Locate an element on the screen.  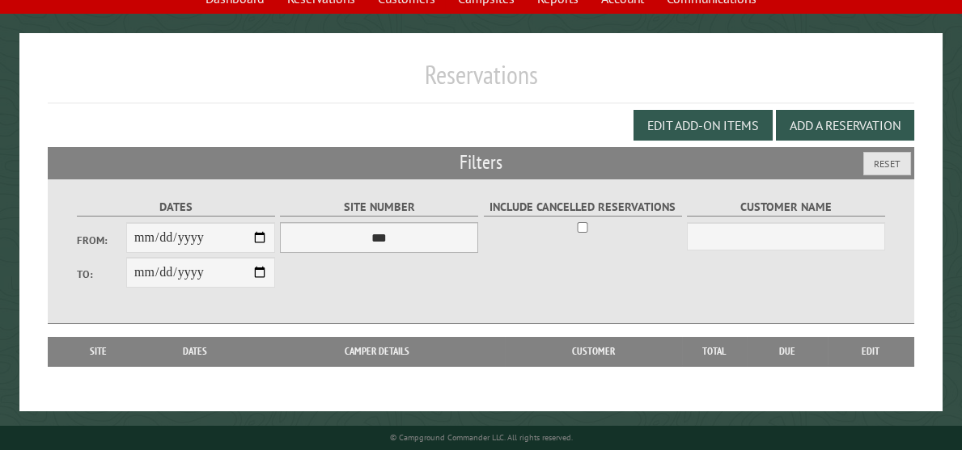
th: Edit is located at coordinates (870, 352).